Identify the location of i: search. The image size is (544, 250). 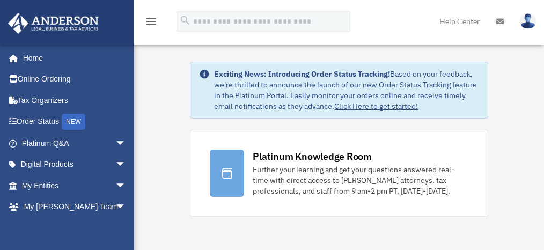
(185, 20).